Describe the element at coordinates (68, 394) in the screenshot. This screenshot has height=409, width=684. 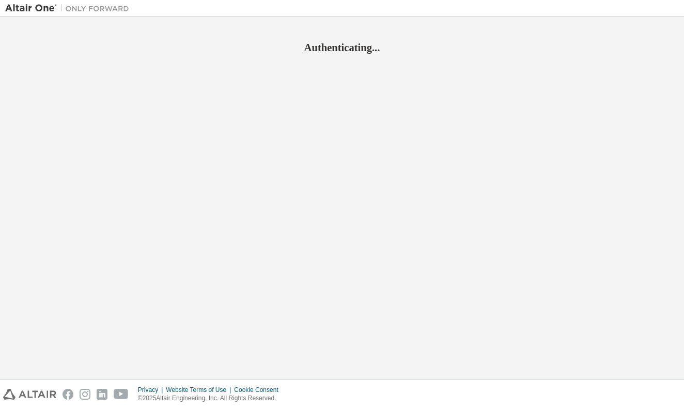
I see `img: facebook.svg` at that location.